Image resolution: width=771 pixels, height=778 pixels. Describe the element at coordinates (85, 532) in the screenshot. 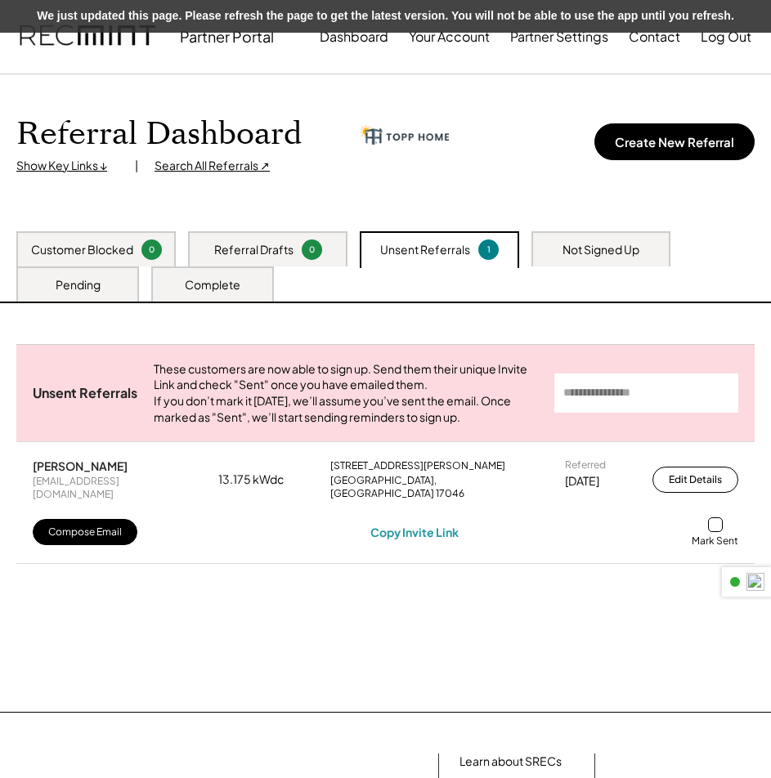

I see `button: Compose Email` at that location.